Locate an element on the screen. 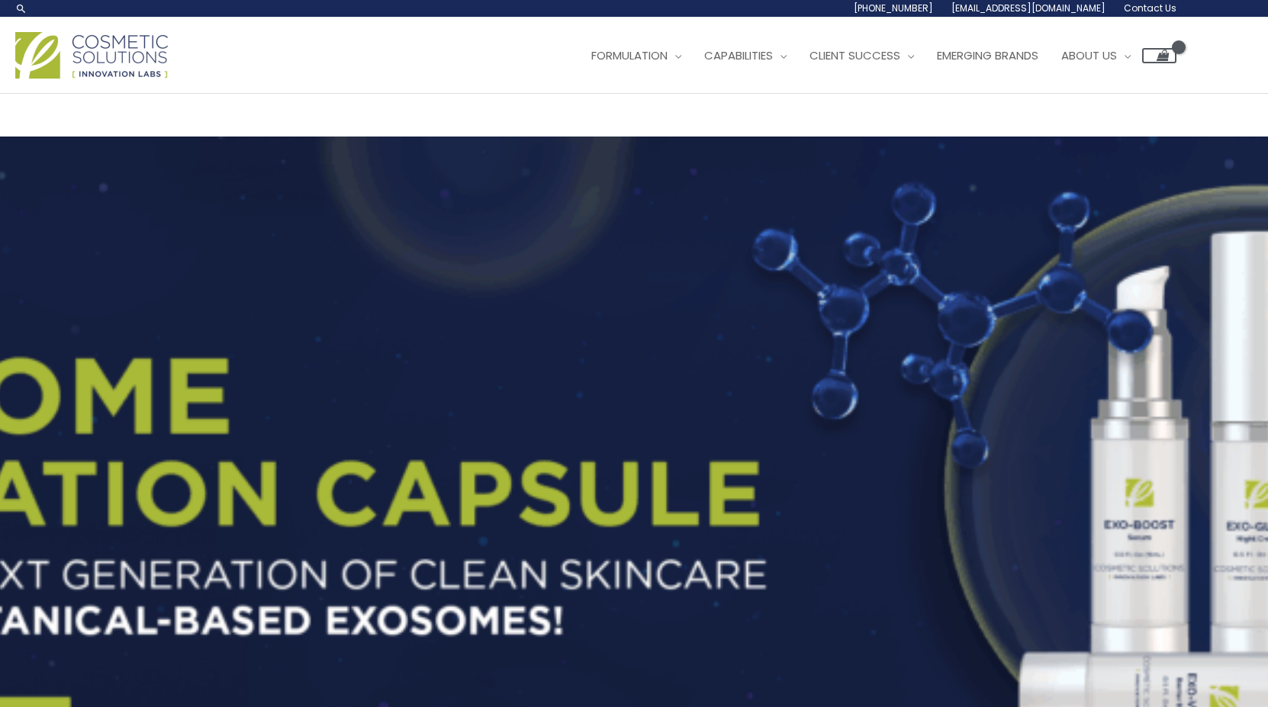  span: Formulation is located at coordinates (629, 55).